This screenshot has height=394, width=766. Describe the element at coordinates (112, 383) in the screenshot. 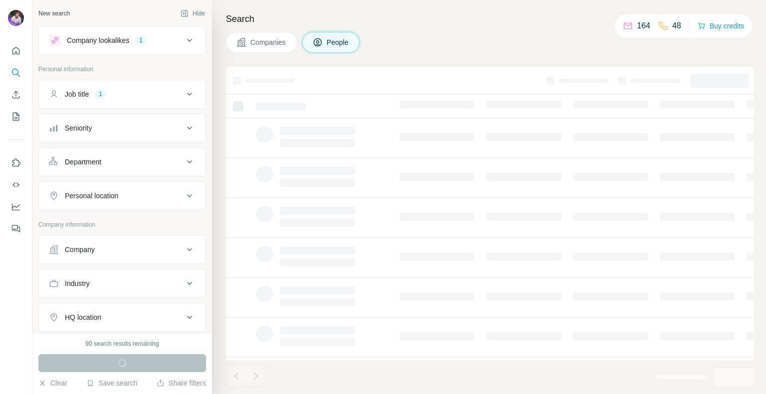

I see `button: Save search` at that location.